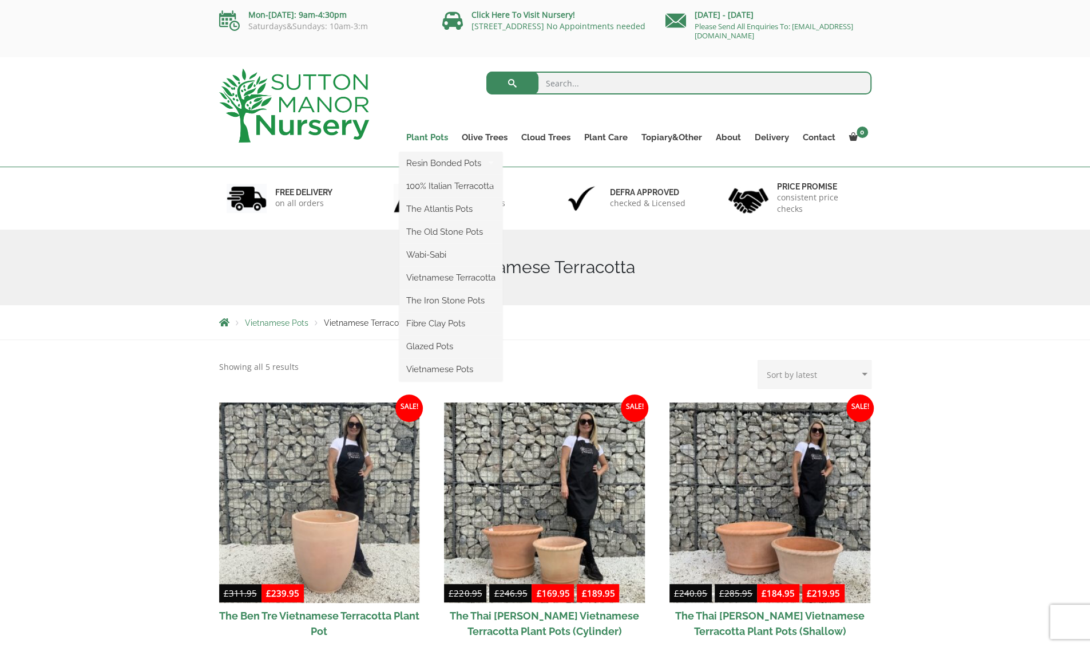 This screenshot has width=1090, height=647. Describe the element at coordinates (276, 323) in the screenshot. I see `span: Vietnamese Pots` at that location.